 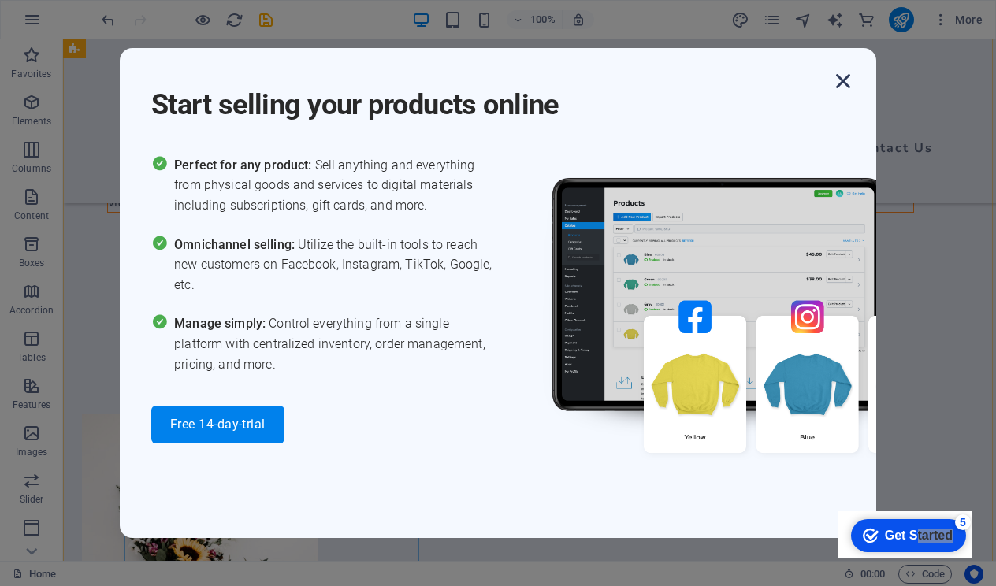 What do you see at coordinates (336, 343) in the screenshot?
I see `span: Control everything from a single platform with centralized inventory, order management, pricing, ...` at bounding box center [336, 343].